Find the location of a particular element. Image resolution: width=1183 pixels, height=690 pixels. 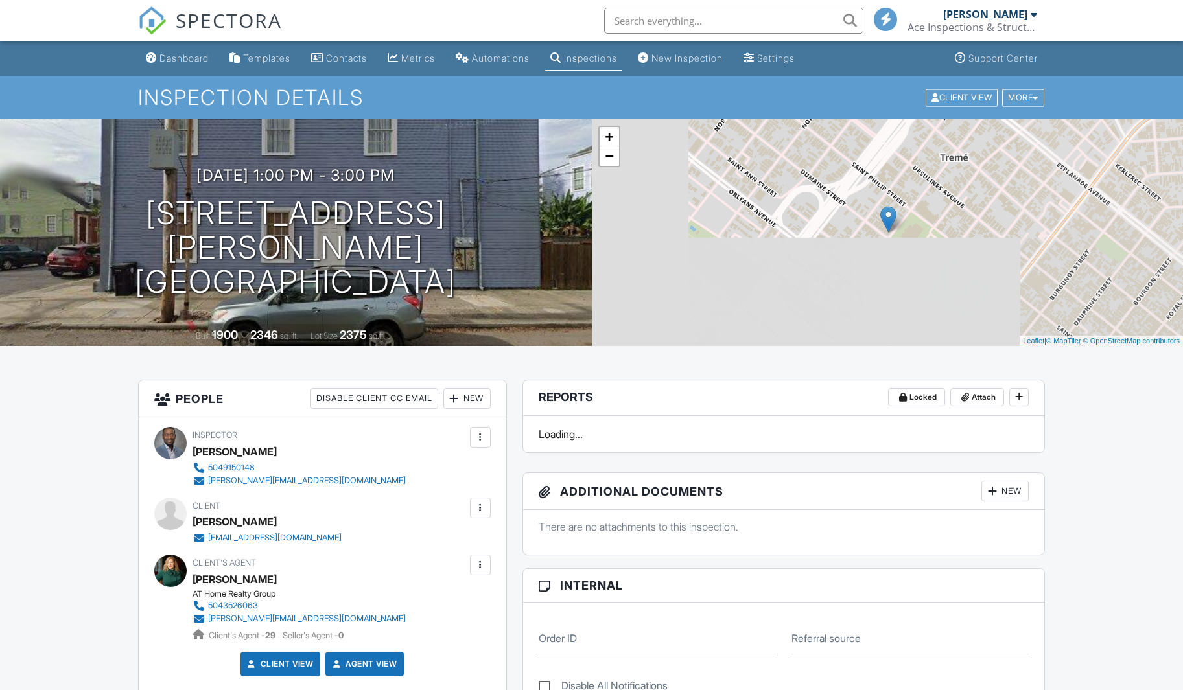

div: Support Center is located at coordinates (1003, 58).